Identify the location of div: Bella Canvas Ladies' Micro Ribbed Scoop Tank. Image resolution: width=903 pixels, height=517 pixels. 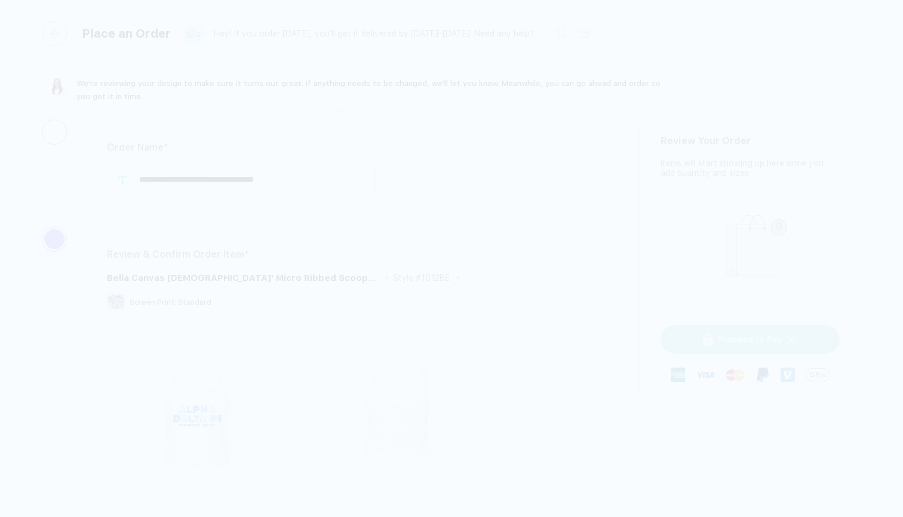
(242, 278).